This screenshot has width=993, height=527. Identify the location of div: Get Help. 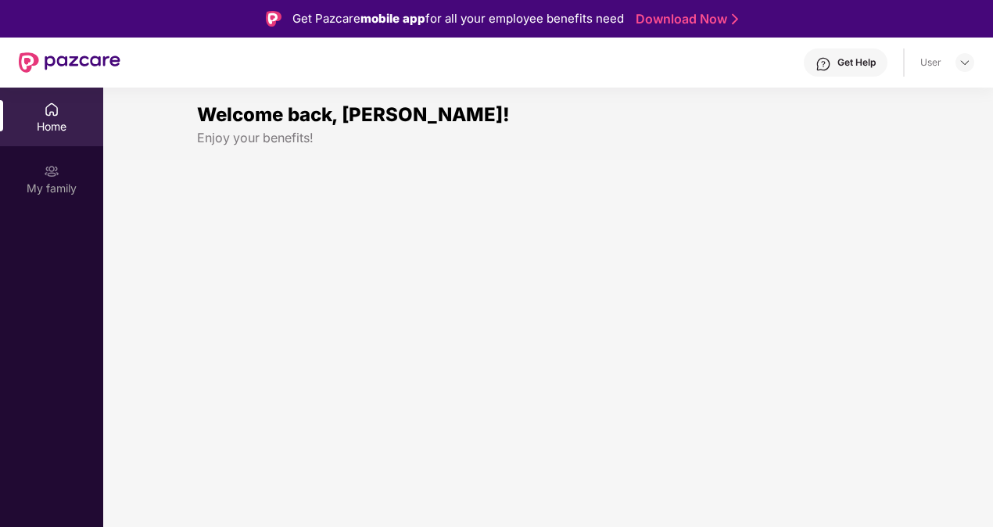
(856, 63).